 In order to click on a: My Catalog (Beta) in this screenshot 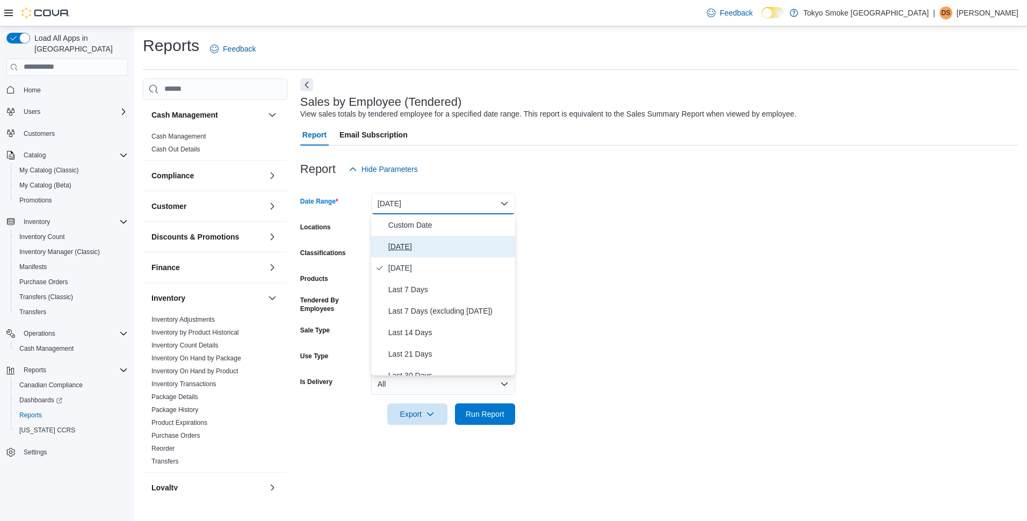, I will do `click(45, 185)`.